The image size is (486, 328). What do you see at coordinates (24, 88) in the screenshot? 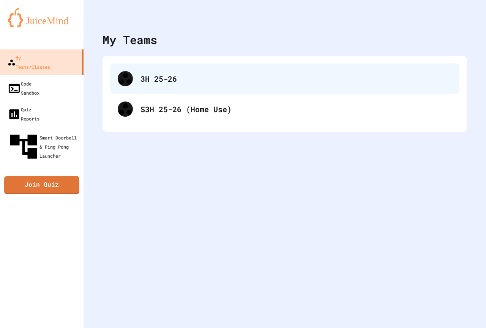
I see `div: Code Sandbox` at bounding box center [24, 88].